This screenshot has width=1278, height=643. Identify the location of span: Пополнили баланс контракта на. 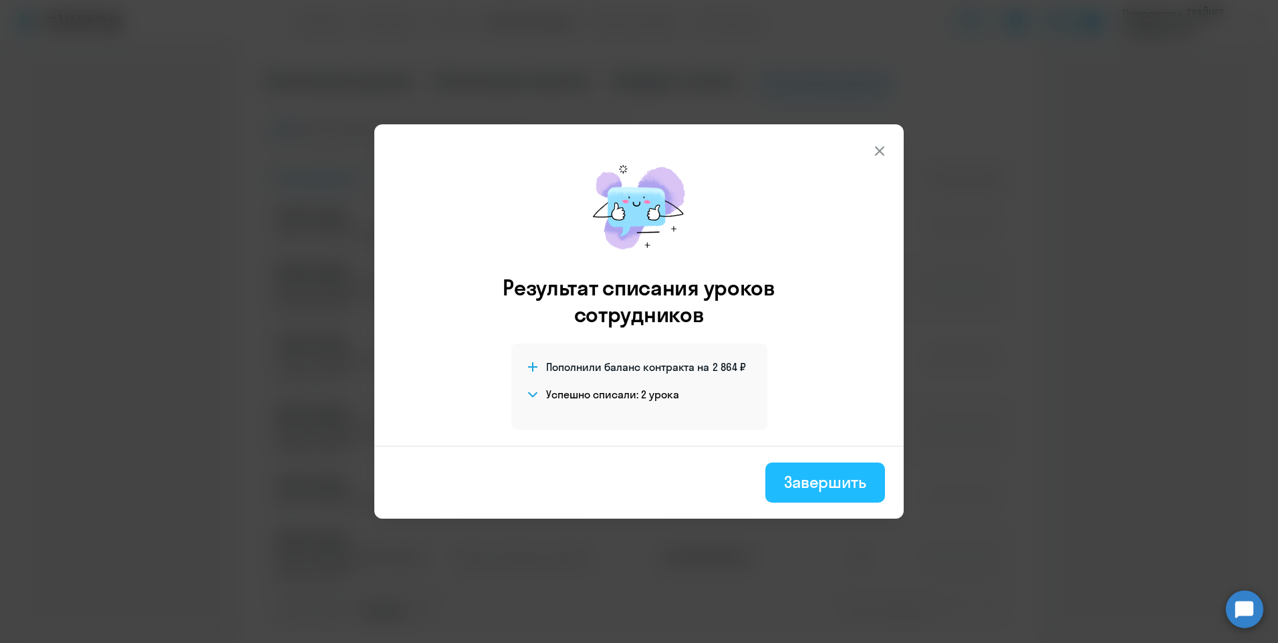
(628, 367).